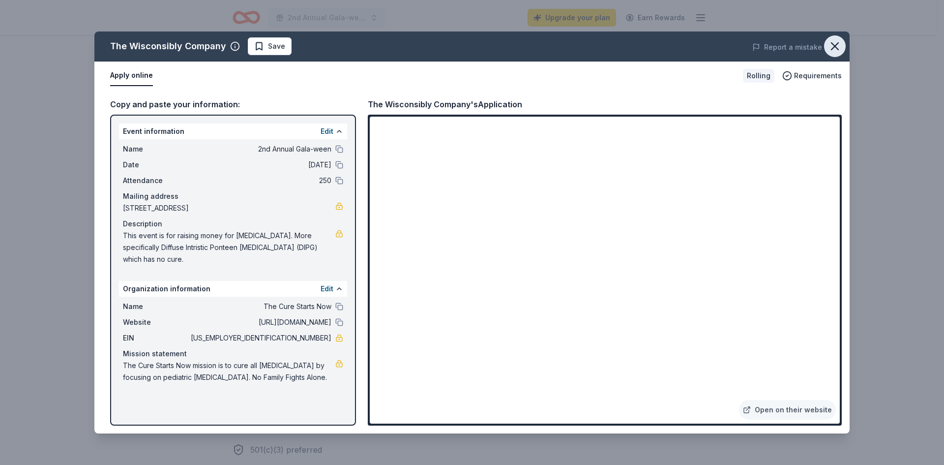 The width and height of the screenshot is (944, 465). Describe the element at coordinates (233, 131) in the screenshot. I see `div: Event information` at that location.